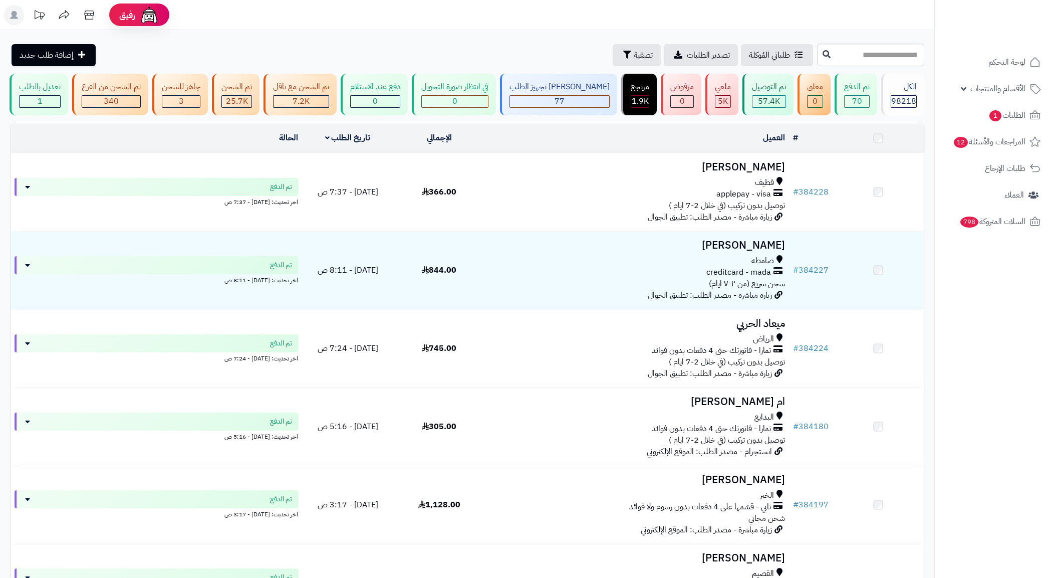  I want to click on span: البدايع, so click(764, 417).